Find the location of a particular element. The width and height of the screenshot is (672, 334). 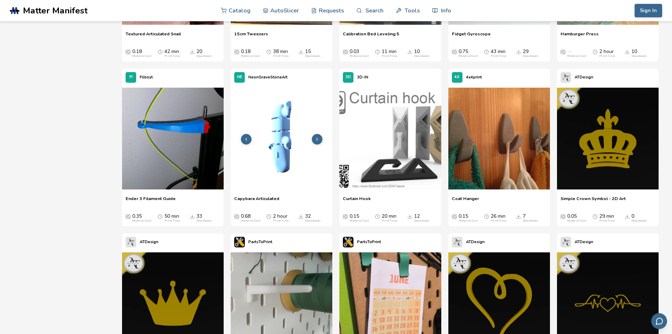

div: 29 min is located at coordinates (608, 218).